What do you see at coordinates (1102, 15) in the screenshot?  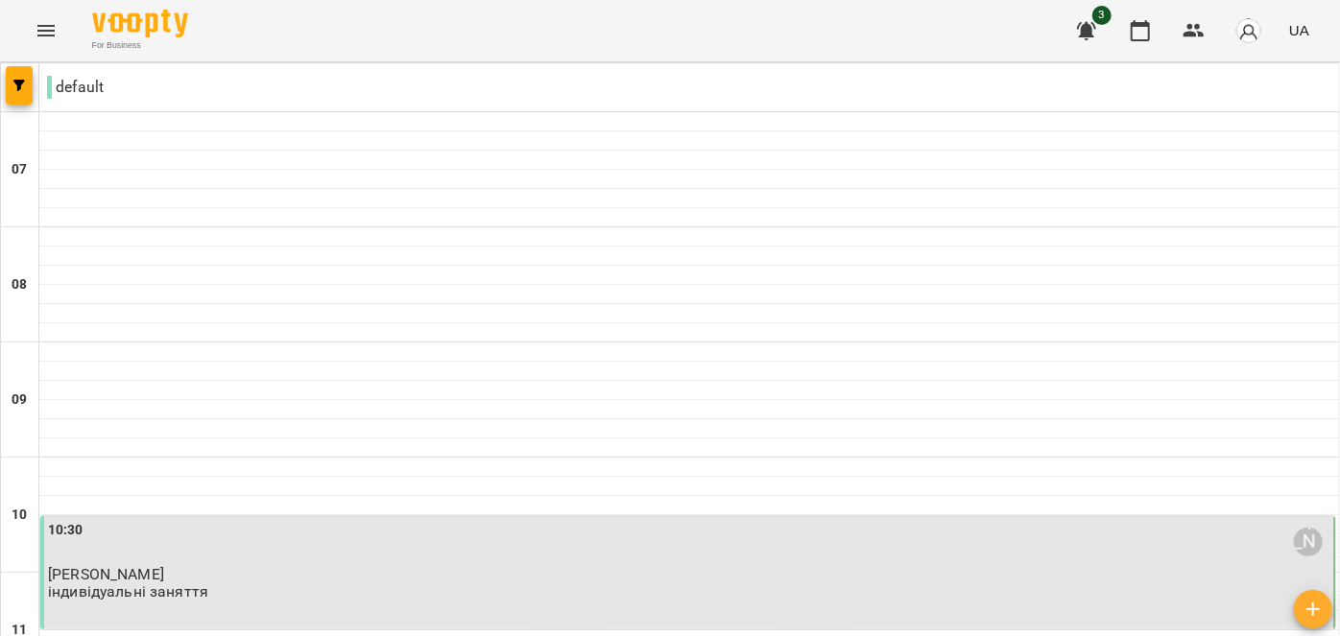 I see `span: 3` at bounding box center [1102, 15].